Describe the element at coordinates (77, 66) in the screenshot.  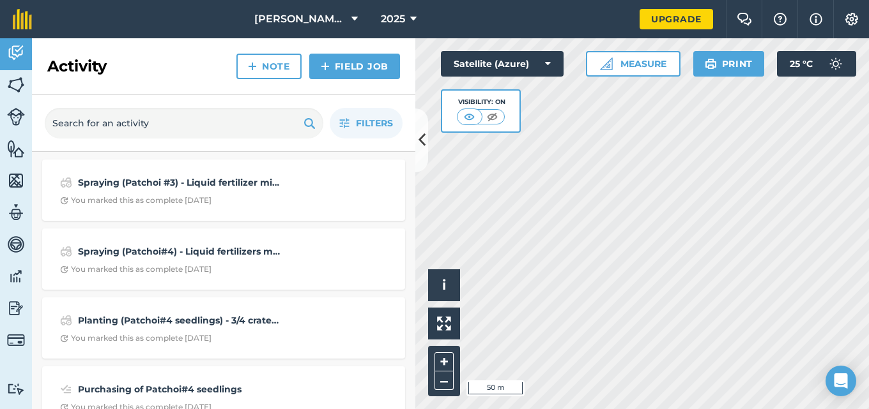
I see `h2: Activity` at that location.